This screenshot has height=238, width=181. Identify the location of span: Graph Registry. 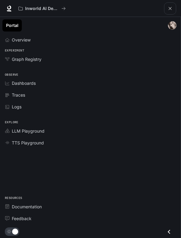
(27, 59).